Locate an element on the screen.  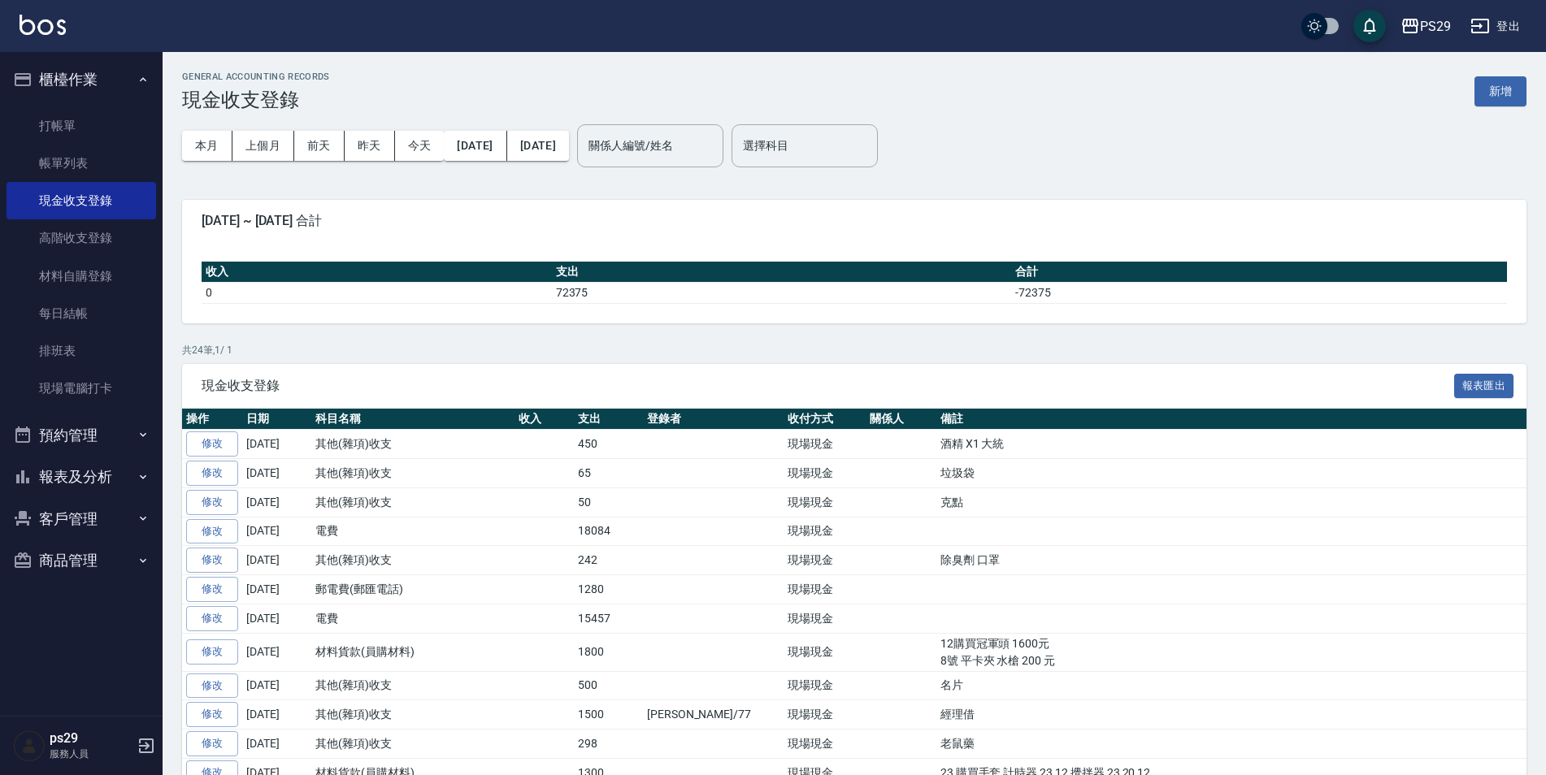
th: 日期 is located at coordinates (276, 419).